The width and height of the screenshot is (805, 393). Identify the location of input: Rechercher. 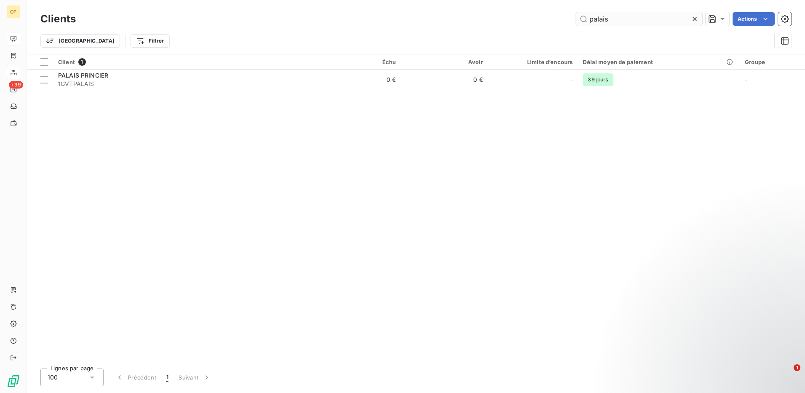
(639, 19).